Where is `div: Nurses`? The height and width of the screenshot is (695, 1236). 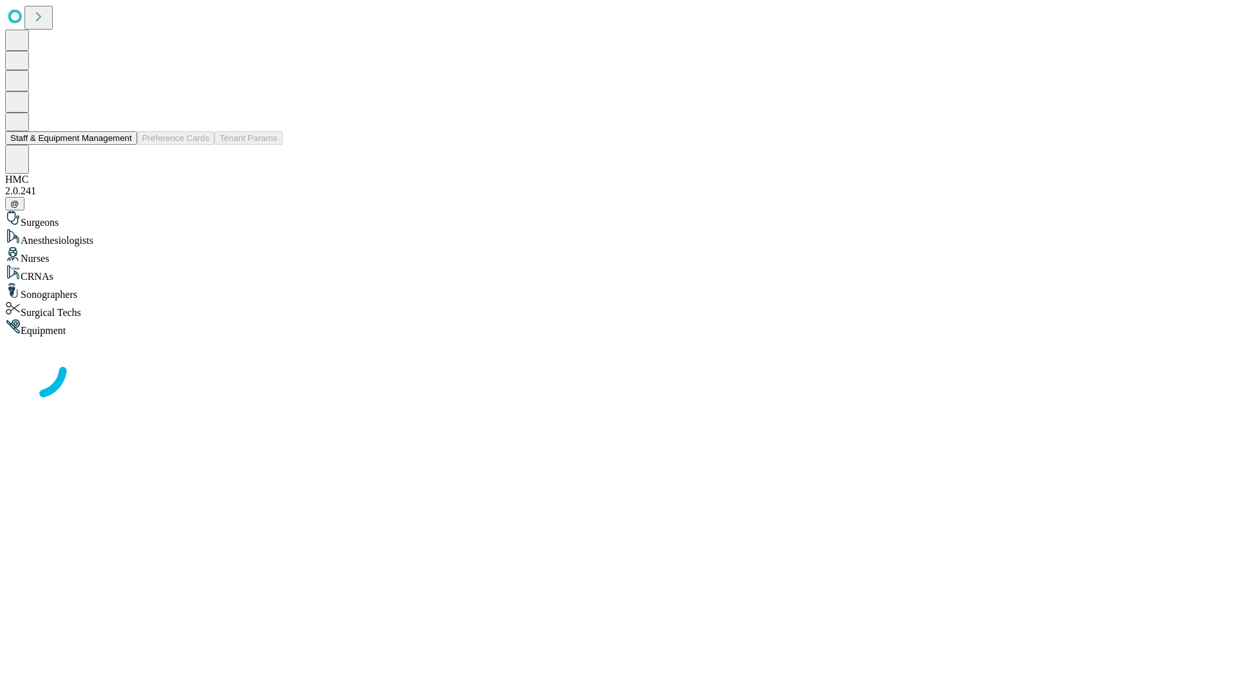 div: Nurses is located at coordinates (618, 256).